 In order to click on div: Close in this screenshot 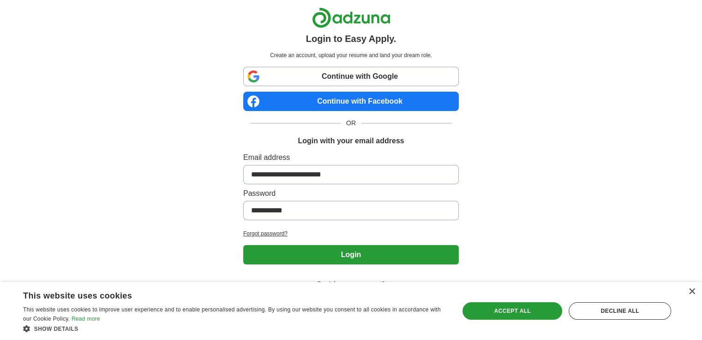, I will do `click(691, 292)`.